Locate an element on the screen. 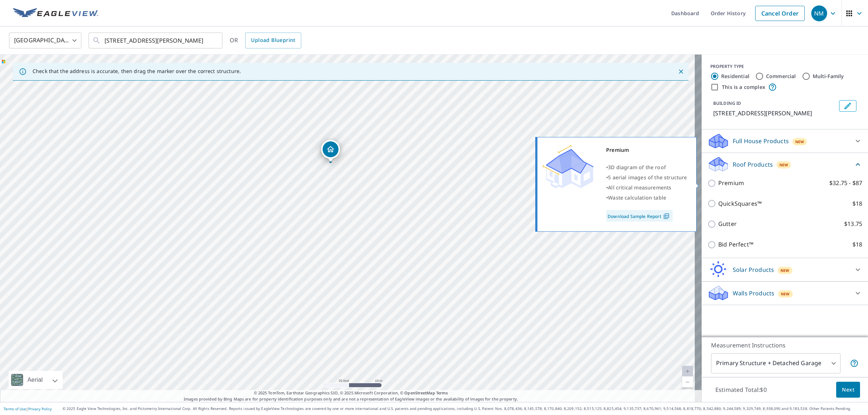  p: Measurement Instructions is located at coordinates (785, 345).